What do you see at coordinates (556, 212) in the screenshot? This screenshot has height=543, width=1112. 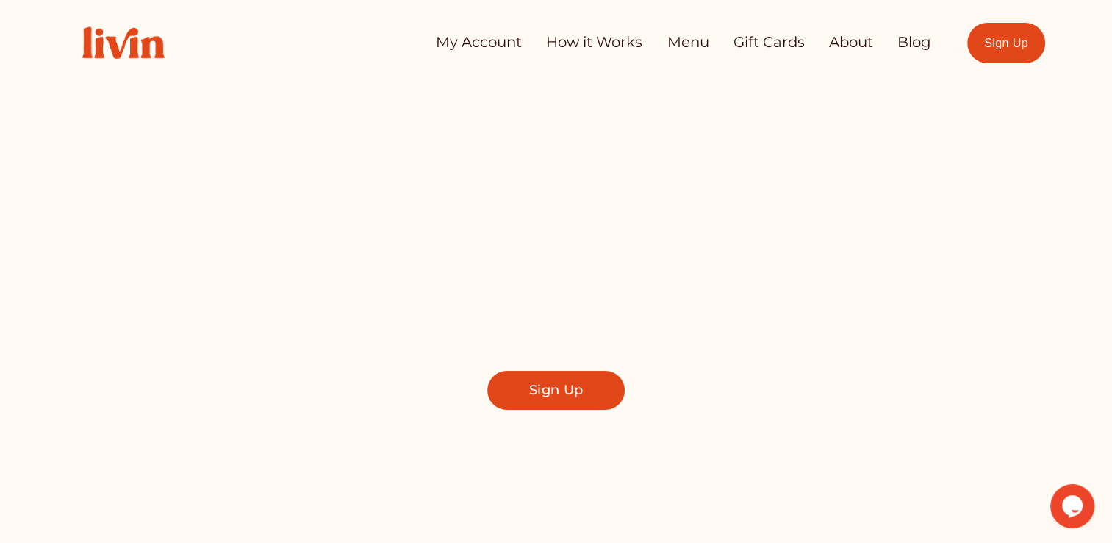 I see `span: Take Back Your Evenings` at bounding box center [556, 212].